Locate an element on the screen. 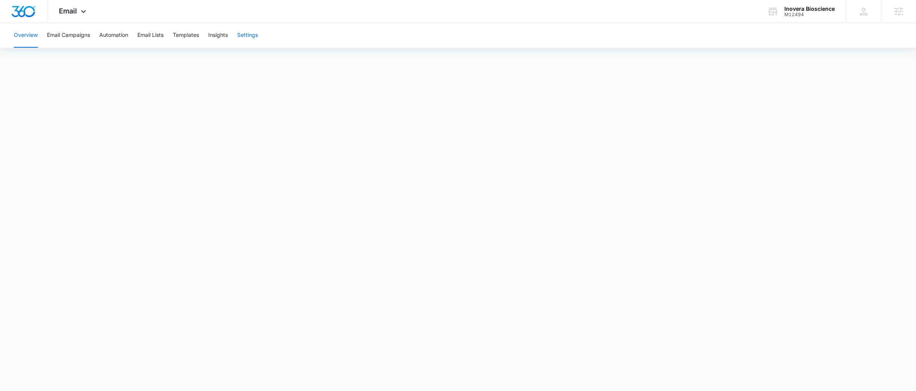 Image resolution: width=916 pixels, height=391 pixels. button: Settings is located at coordinates (247, 35).